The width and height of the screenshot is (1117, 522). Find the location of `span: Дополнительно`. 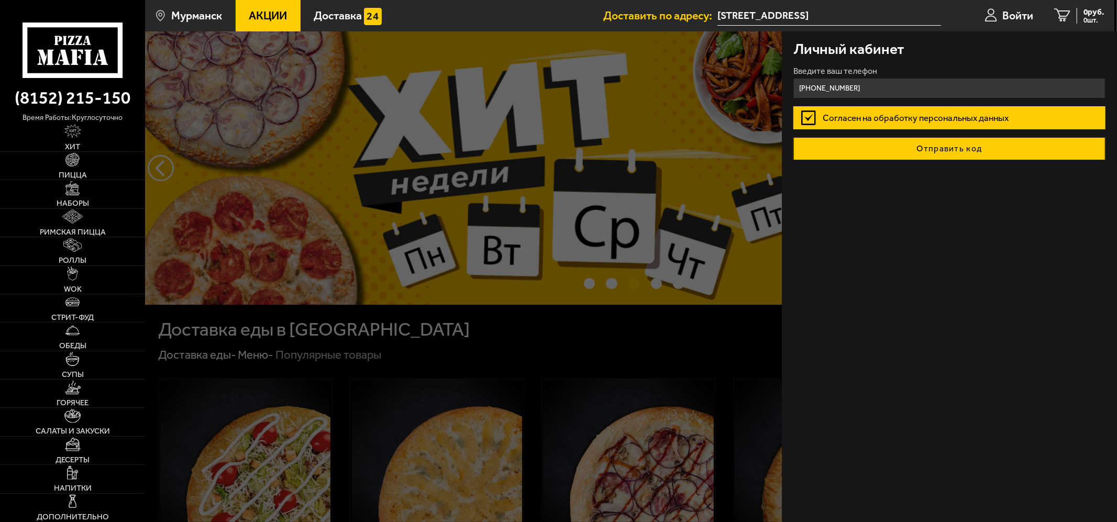

span: Дополнительно is located at coordinates (73, 517).